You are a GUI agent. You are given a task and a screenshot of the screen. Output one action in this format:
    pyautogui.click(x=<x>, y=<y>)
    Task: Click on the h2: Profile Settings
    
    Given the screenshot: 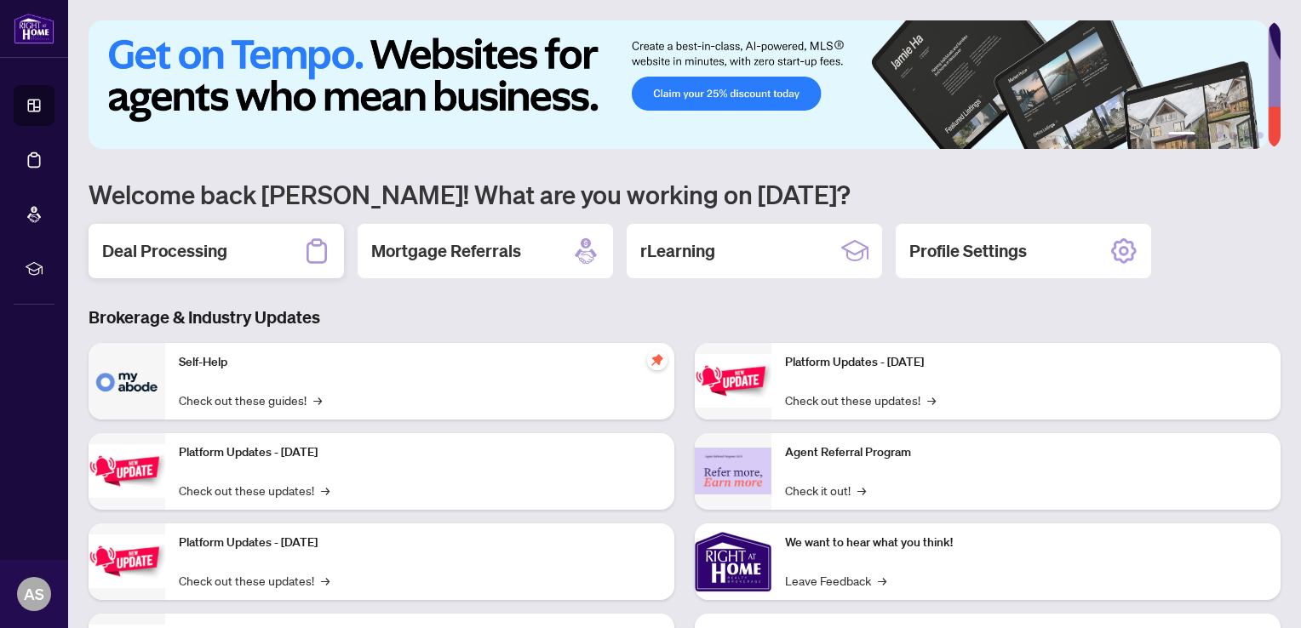 What is the action you would take?
    pyautogui.click(x=968, y=251)
    